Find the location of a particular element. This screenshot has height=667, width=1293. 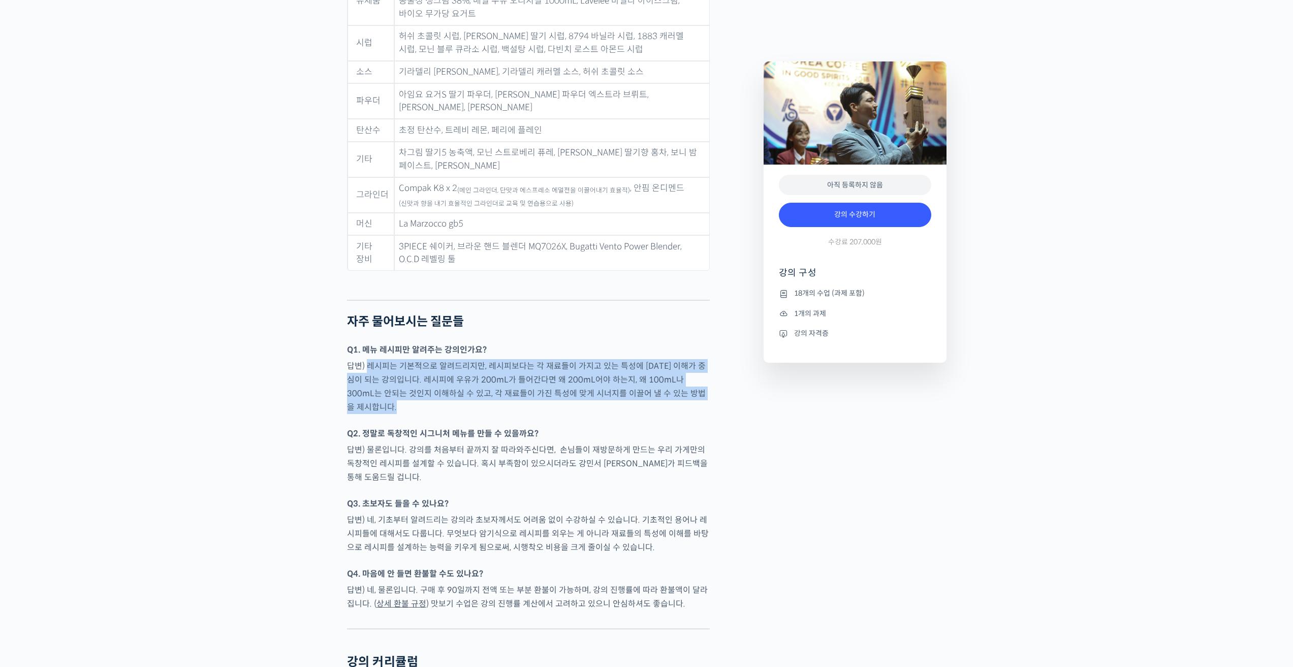

div: 아직 등록하지 않음 is located at coordinates (855, 185).